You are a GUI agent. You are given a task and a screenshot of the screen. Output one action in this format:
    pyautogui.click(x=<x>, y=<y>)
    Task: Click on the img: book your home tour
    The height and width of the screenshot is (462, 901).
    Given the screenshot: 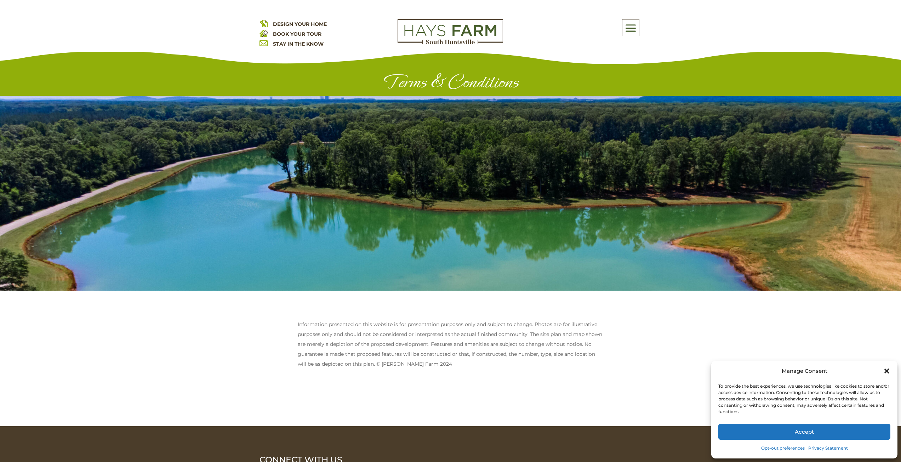 What is the action you would take?
    pyautogui.click(x=263, y=33)
    